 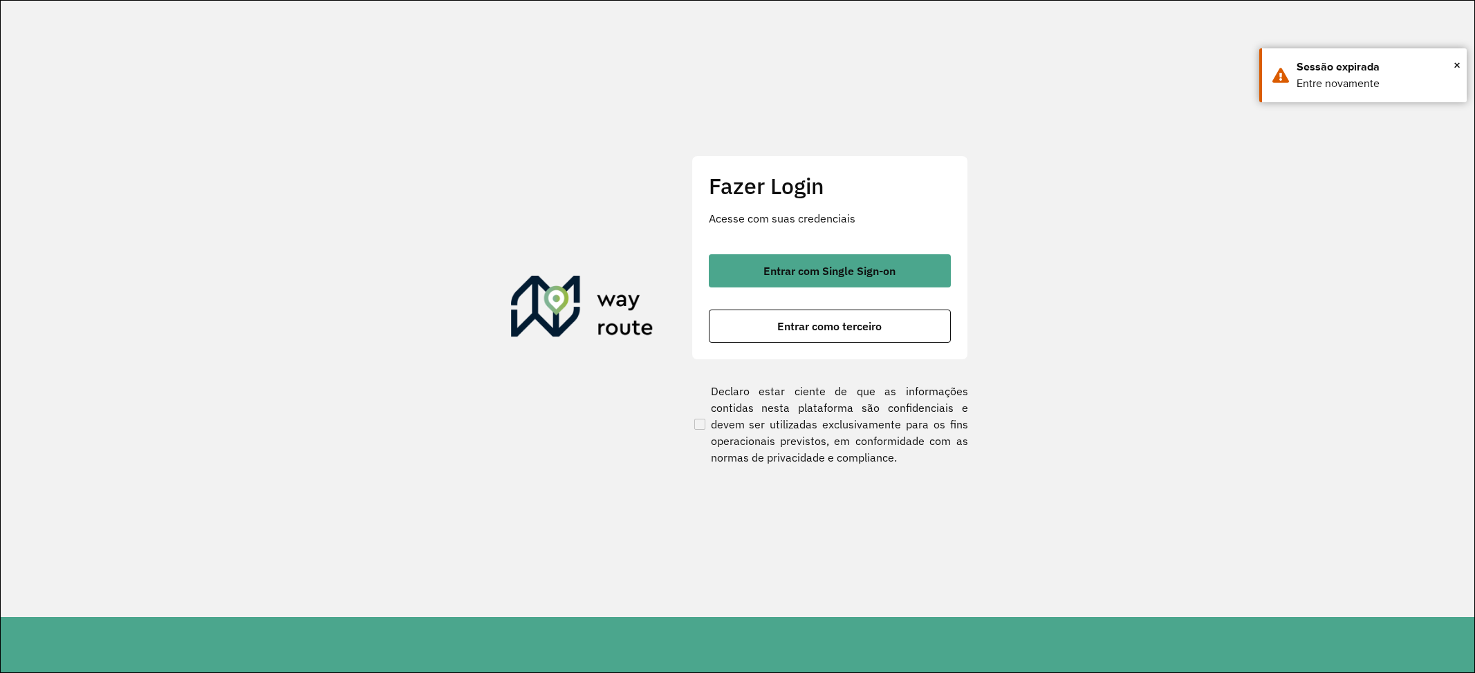 What do you see at coordinates (829, 326) in the screenshot?
I see `span: Entrar como terceiro` at bounding box center [829, 326].